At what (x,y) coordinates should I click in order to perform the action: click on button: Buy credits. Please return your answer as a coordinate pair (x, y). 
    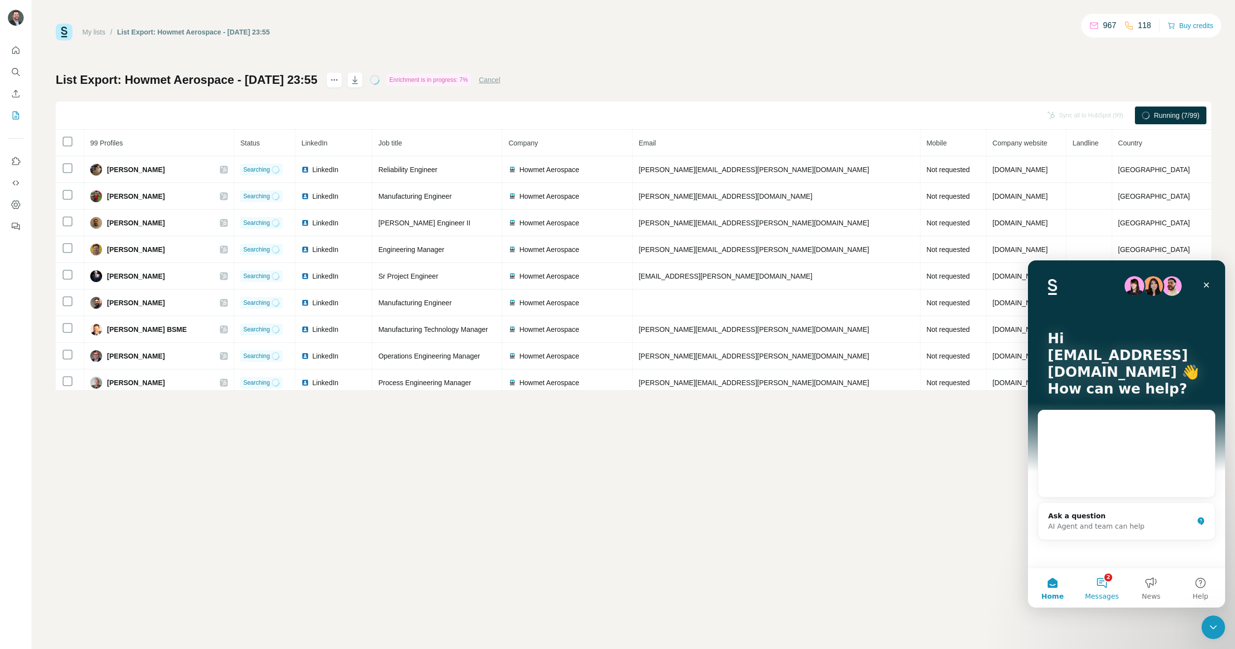
    Looking at the image, I should click on (1190, 26).